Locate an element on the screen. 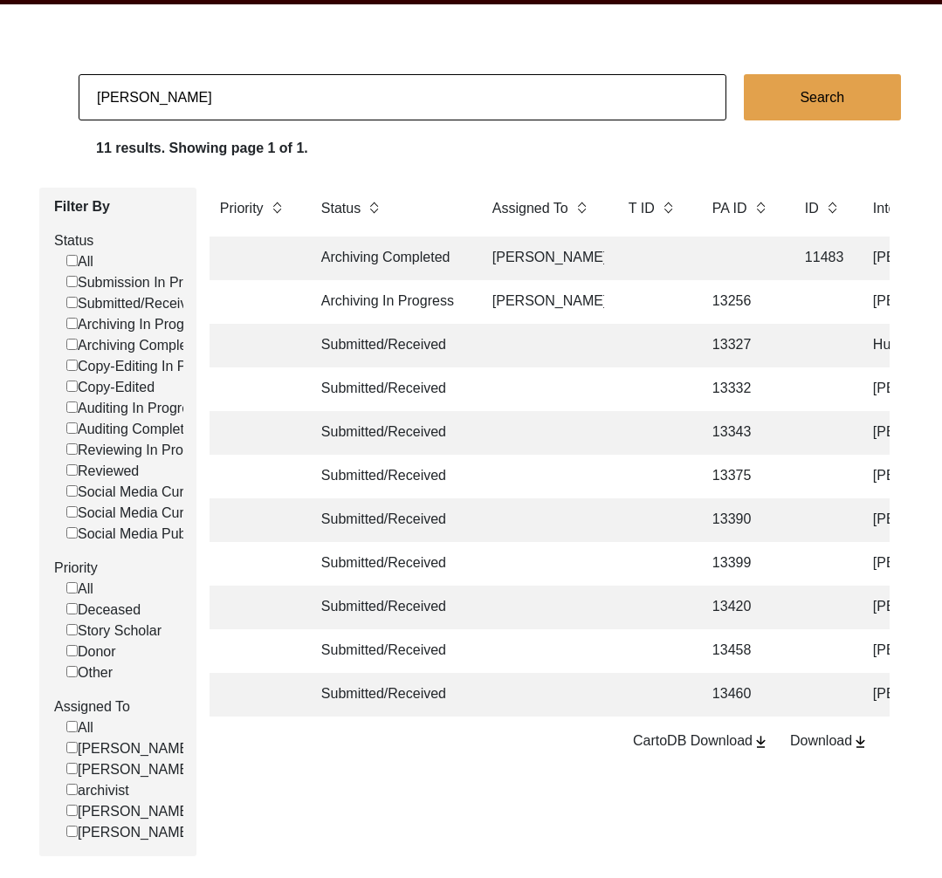 The image size is (942, 878). label: Story Scholar is located at coordinates (113, 631).